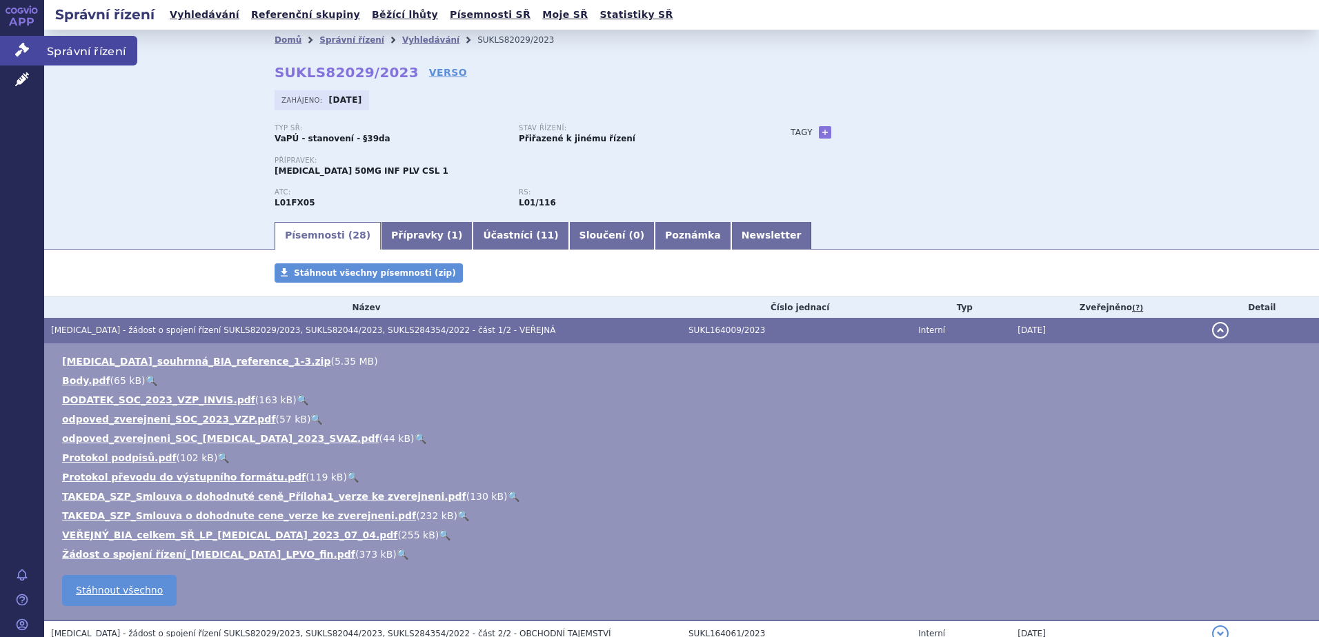  Describe the element at coordinates (448, 72) in the screenshot. I see `a: VERSO` at that location.